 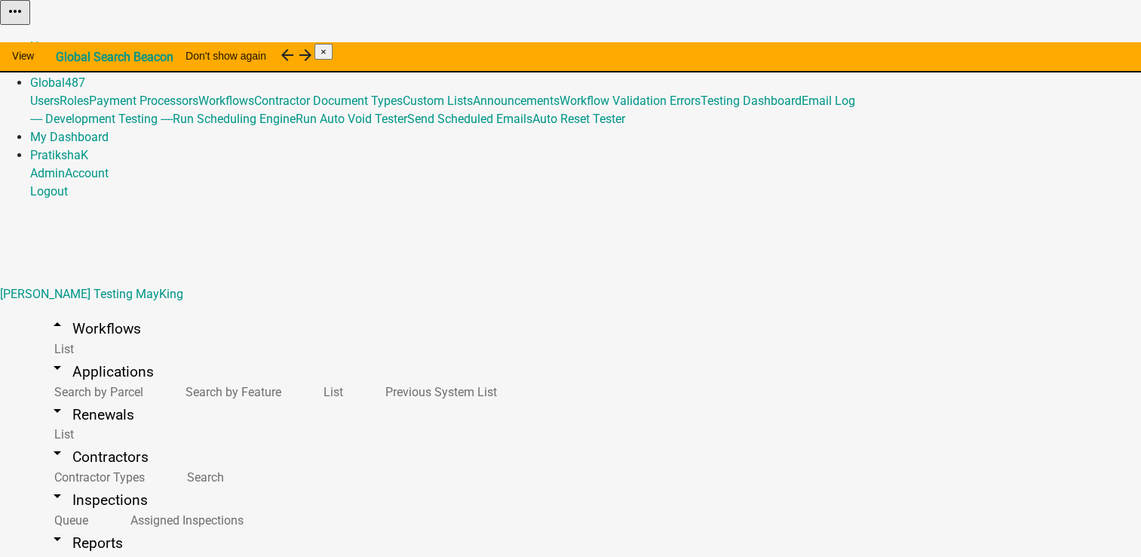 What do you see at coordinates (226, 56) in the screenshot?
I see `button: Don't show again` at bounding box center [226, 56].